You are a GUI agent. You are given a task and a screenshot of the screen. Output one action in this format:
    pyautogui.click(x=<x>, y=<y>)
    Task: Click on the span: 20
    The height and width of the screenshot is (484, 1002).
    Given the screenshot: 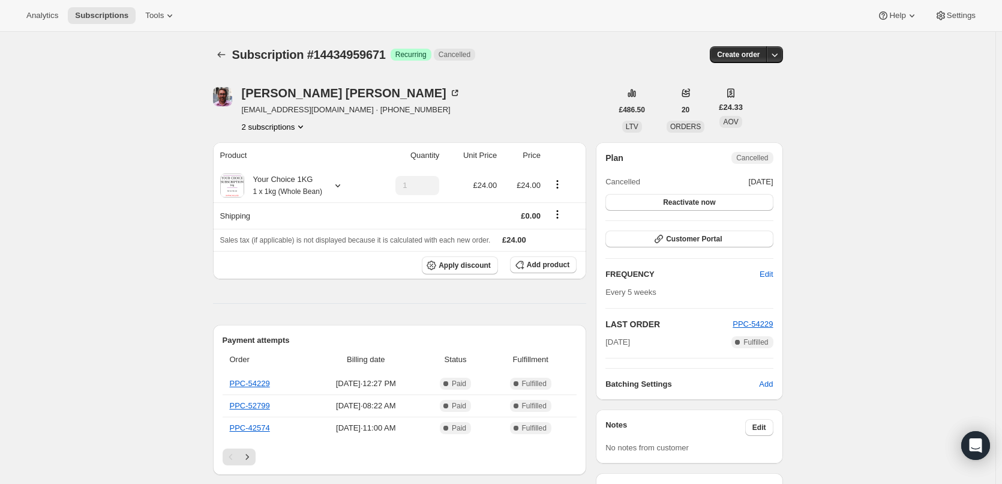 What is the action you would take?
    pyautogui.click(x=685, y=110)
    